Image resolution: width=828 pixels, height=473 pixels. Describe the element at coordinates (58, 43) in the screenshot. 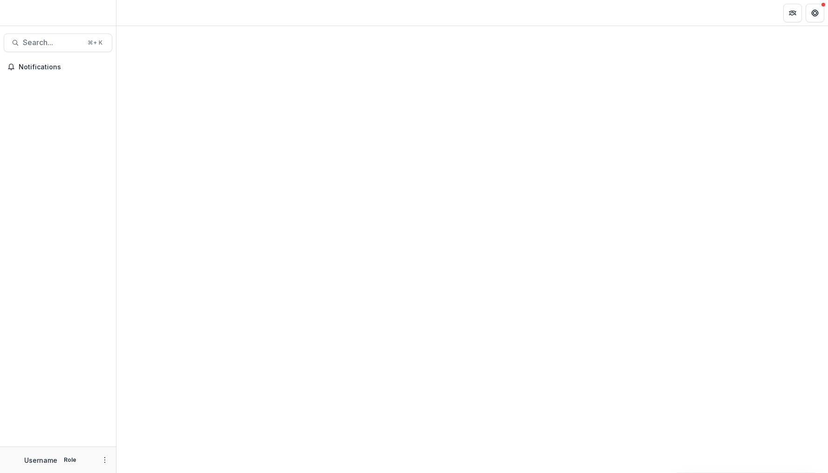

I see `button: Search...` at that location.